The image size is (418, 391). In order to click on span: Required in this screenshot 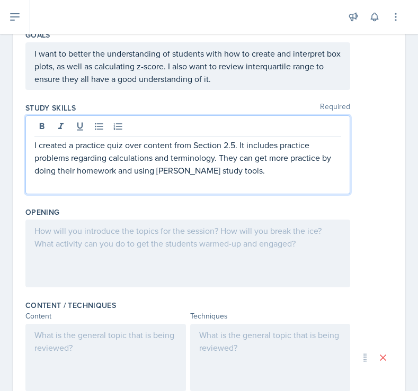, I will do `click(335, 108)`.